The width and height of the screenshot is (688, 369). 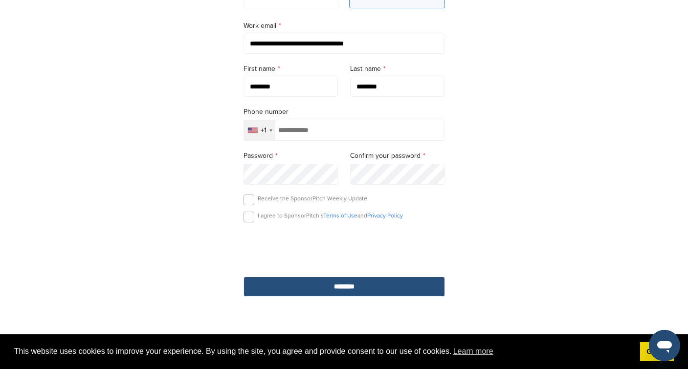 I want to click on a: Privacy Policy, so click(x=385, y=216).